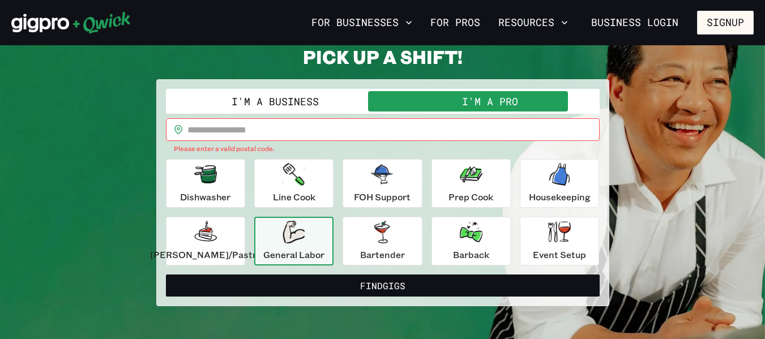 Image resolution: width=765 pixels, height=339 pixels. What do you see at coordinates (294, 197) in the screenshot?
I see `p: Line Cook` at bounding box center [294, 197].